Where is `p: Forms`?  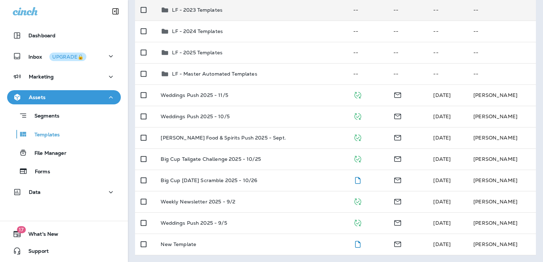 p: Forms is located at coordinates (39, 172).